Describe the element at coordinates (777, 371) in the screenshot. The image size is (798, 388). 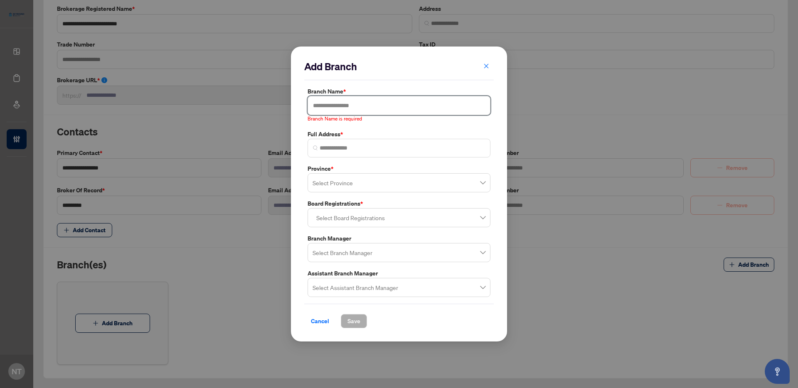
I see `button: Open asap` at that location.